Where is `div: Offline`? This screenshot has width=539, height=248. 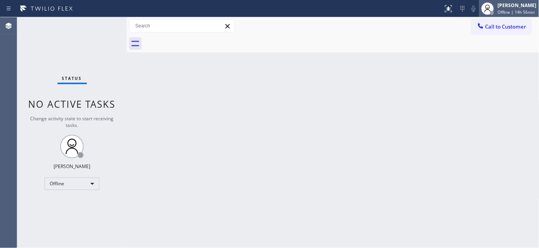
div: Offline is located at coordinates (72, 184).